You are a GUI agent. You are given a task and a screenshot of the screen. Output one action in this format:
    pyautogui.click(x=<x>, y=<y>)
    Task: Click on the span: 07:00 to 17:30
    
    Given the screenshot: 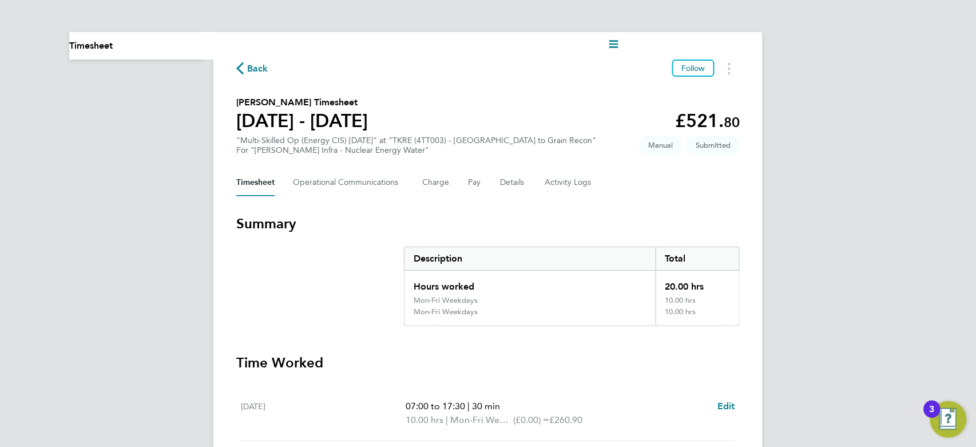 What is the action you would take?
    pyautogui.click(x=435, y=406)
    